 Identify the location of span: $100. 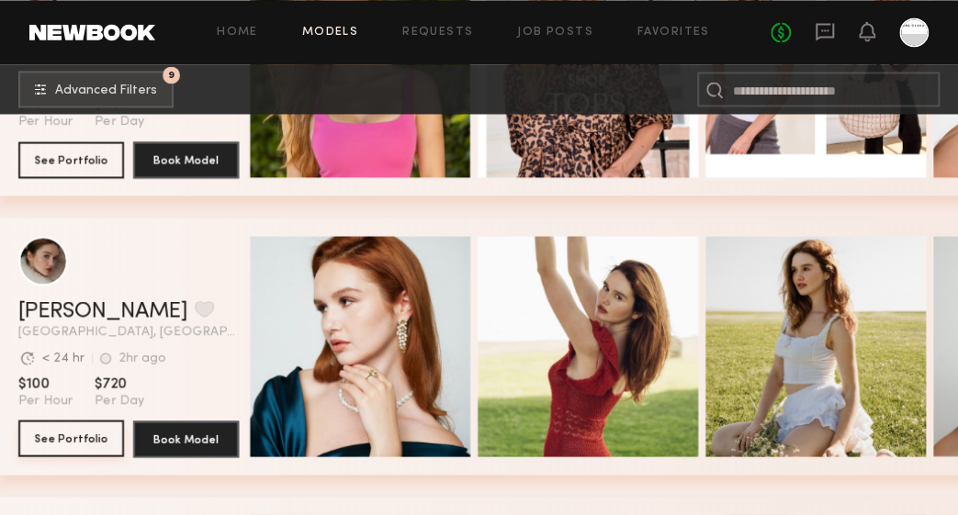
(45, 384).